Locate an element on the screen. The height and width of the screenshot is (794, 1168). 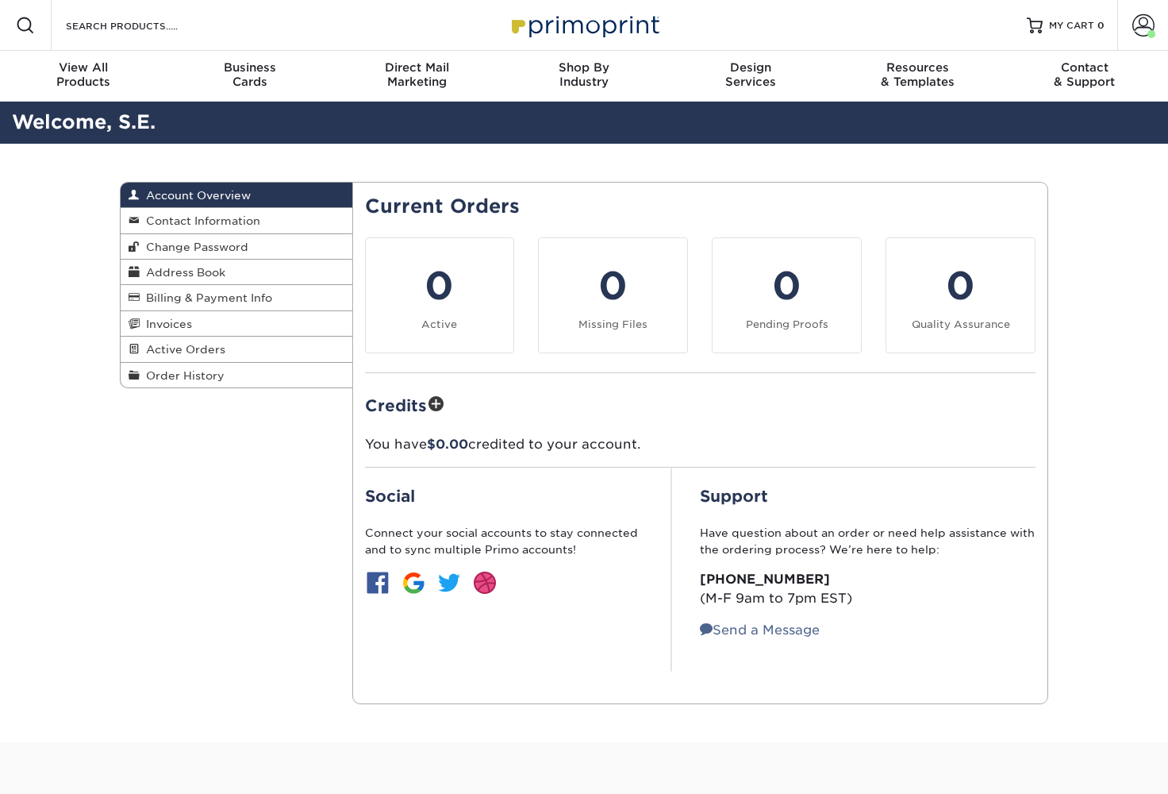
a: BusinessCards is located at coordinates (250, 76).